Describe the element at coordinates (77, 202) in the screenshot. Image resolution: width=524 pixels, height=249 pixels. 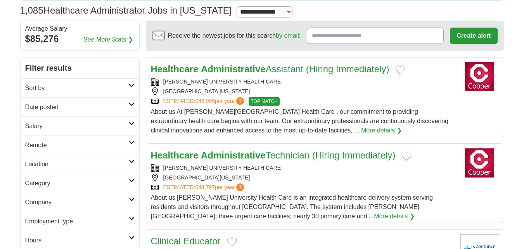
I see `h2: Company` at that location.